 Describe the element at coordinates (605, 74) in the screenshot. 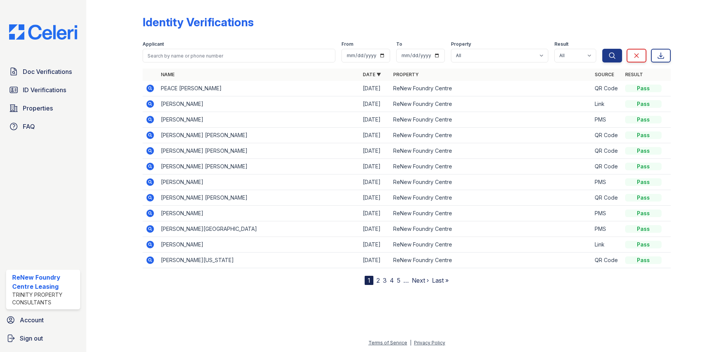

I see `a: Source` at that location.